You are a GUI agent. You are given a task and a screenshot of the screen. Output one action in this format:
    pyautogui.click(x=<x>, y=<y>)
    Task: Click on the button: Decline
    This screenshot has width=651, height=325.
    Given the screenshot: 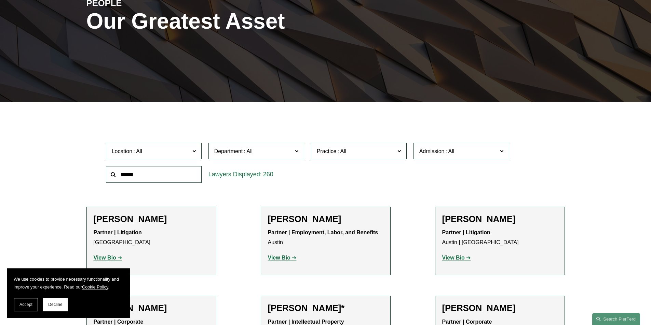 What is the action you would take?
    pyautogui.click(x=55, y=305)
    